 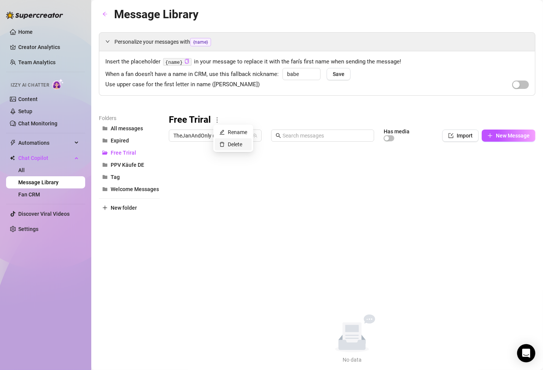 I want to click on span: Welcome Messages, so click(x=135, y=189).